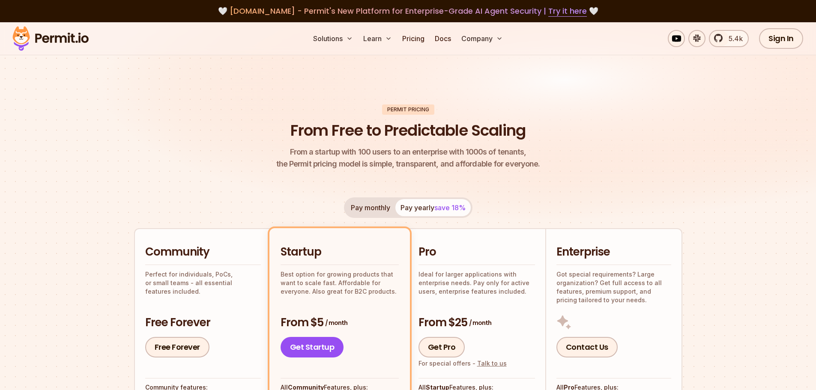  I want to click on h2: Community, so click(203, 252).